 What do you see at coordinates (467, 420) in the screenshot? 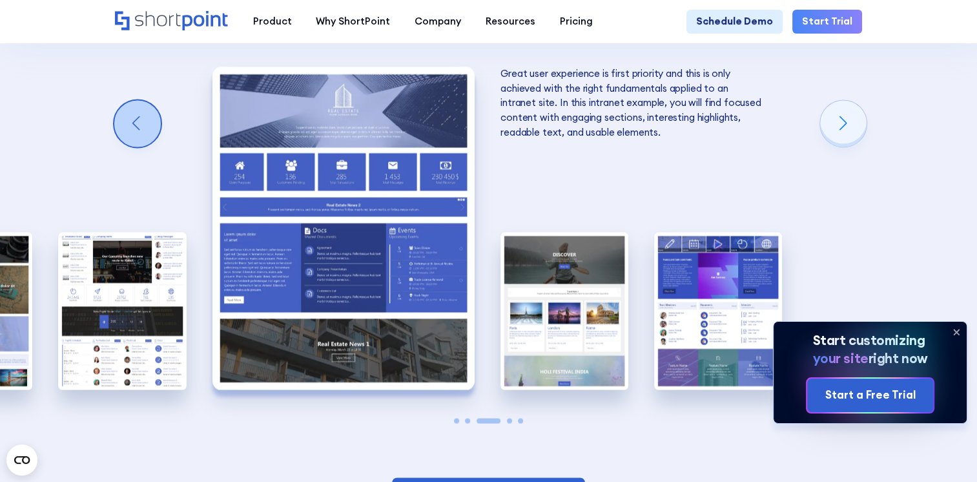
I see `span: Go to slide 2` at bounding box center [467, 420].